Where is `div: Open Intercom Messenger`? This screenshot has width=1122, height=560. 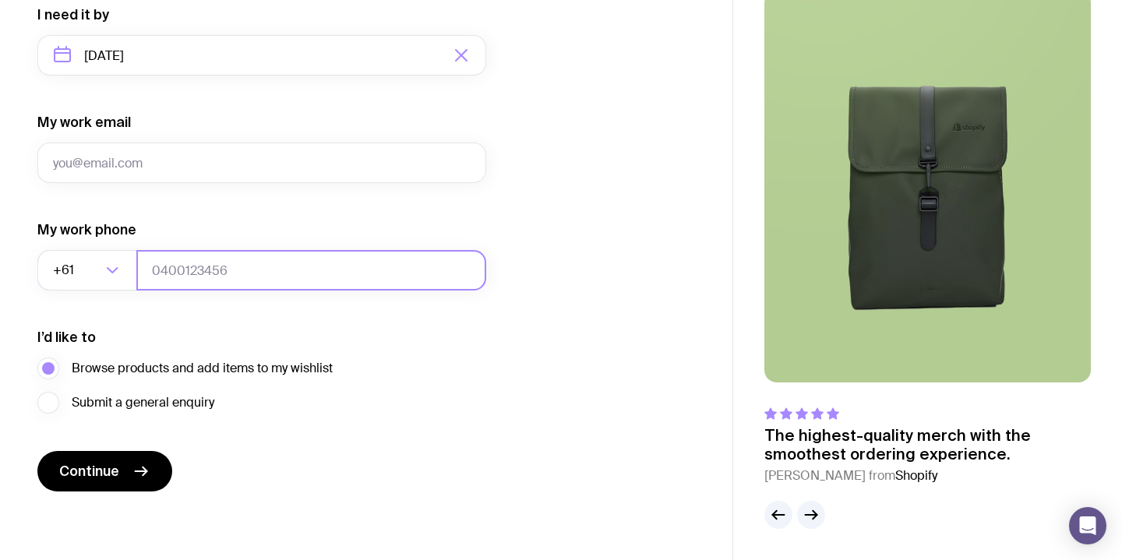
div: Open Intercom Messenger is located at coordinates (1087, 526).